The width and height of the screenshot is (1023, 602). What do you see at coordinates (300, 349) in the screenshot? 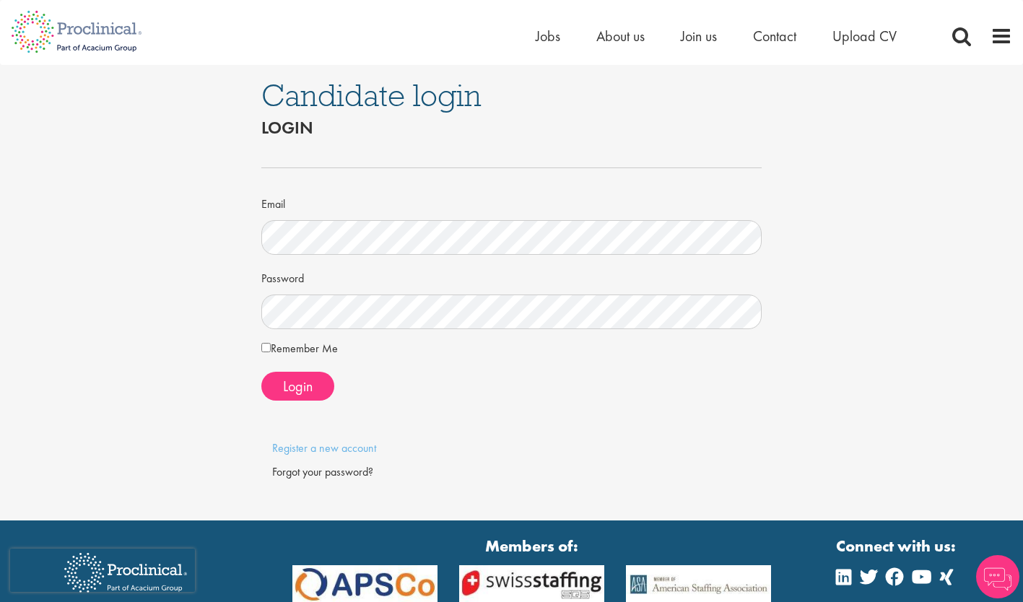
I see `label: Remember Me` at bounding box center [300, 349].